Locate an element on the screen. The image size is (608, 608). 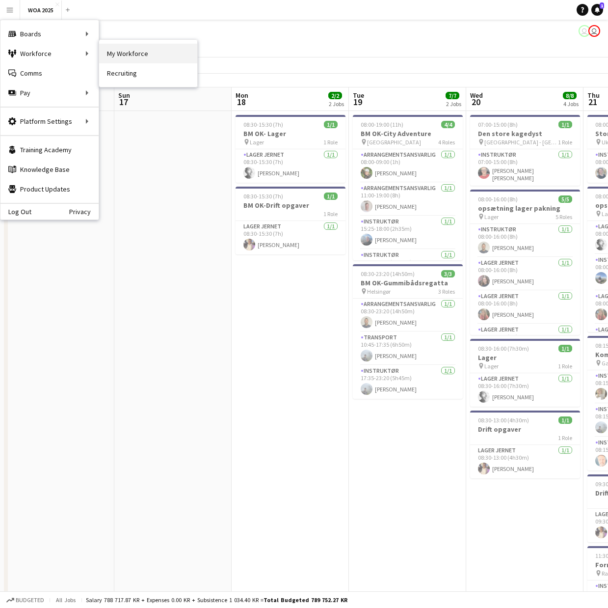
span: Helsingør is located at coordinates (379, 291).